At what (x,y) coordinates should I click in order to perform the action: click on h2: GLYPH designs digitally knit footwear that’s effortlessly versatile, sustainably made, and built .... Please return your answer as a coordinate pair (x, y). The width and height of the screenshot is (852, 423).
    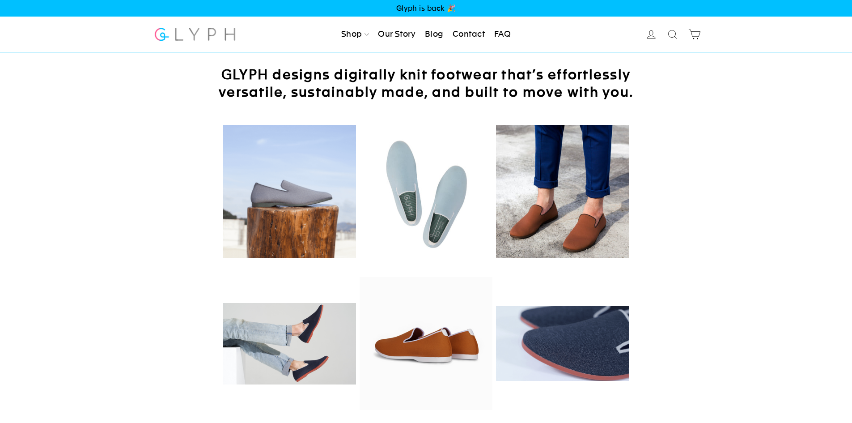
    Looking at the image, I should click on (426, 83).